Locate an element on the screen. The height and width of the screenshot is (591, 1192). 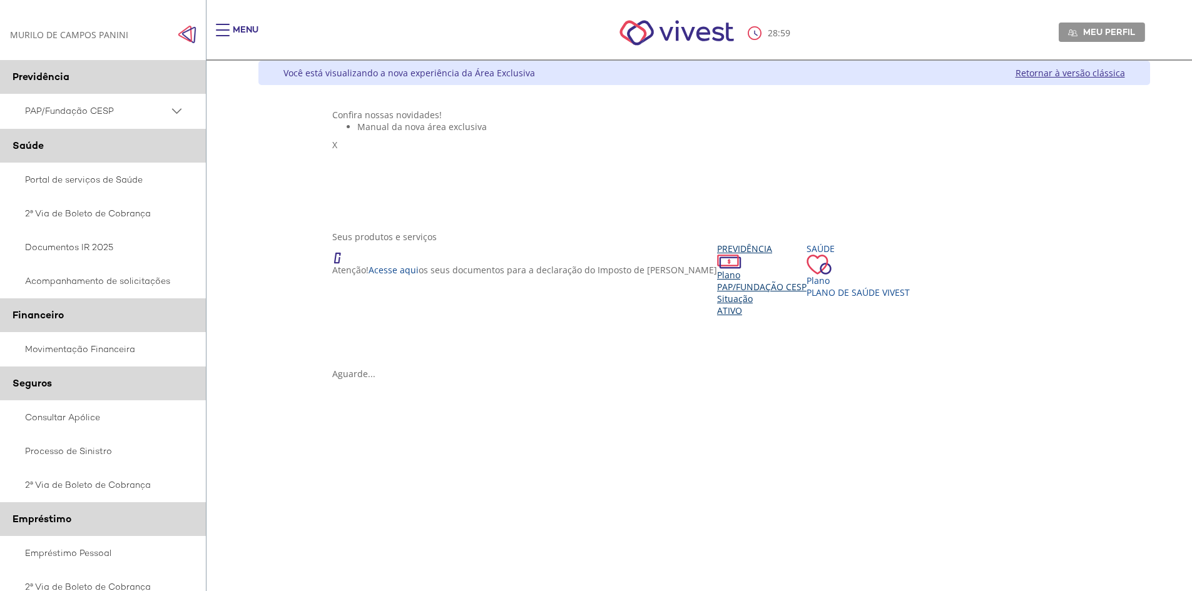
a: Acesse aqui is located at coordinates (393, 270).